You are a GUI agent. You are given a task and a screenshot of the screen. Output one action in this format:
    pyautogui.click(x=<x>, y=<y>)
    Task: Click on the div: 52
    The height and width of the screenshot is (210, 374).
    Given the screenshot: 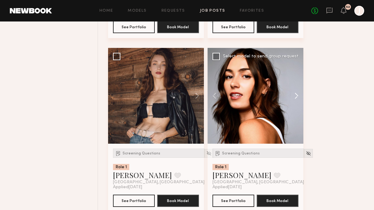 What is the action you would take?
    pyautogui.click(x=348, y=7)
    